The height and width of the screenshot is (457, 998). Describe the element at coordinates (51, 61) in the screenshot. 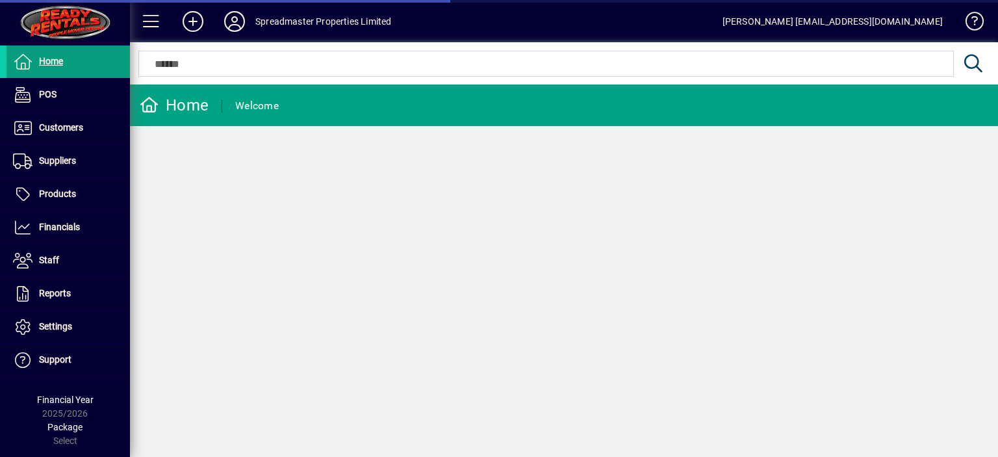

I see `span: Home` at that location.